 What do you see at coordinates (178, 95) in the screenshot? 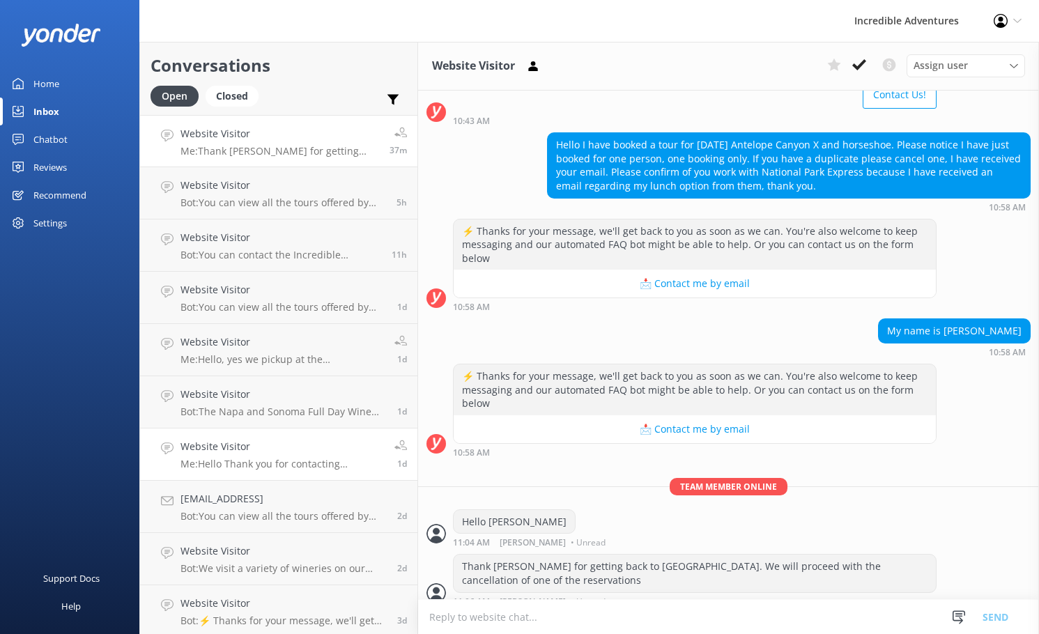
I see `a: Open` at bounding box center [178, 95].